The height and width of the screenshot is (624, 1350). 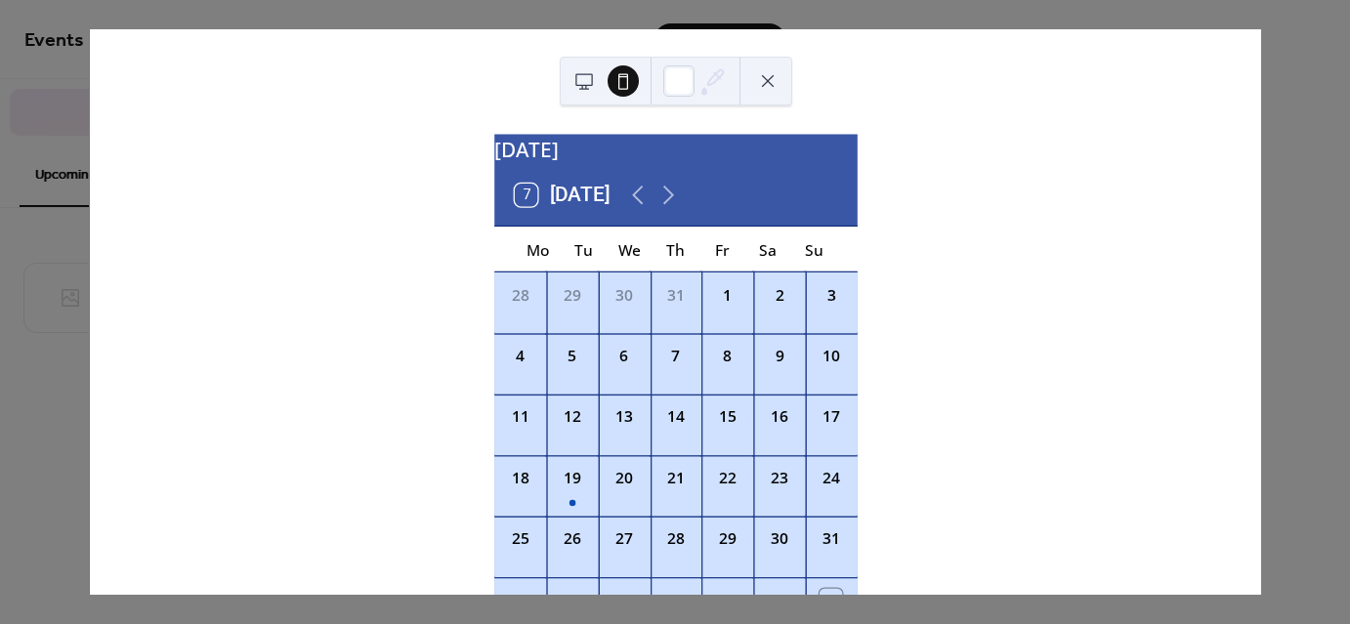 I want to click on div: 14, so click(x=675, y=417).